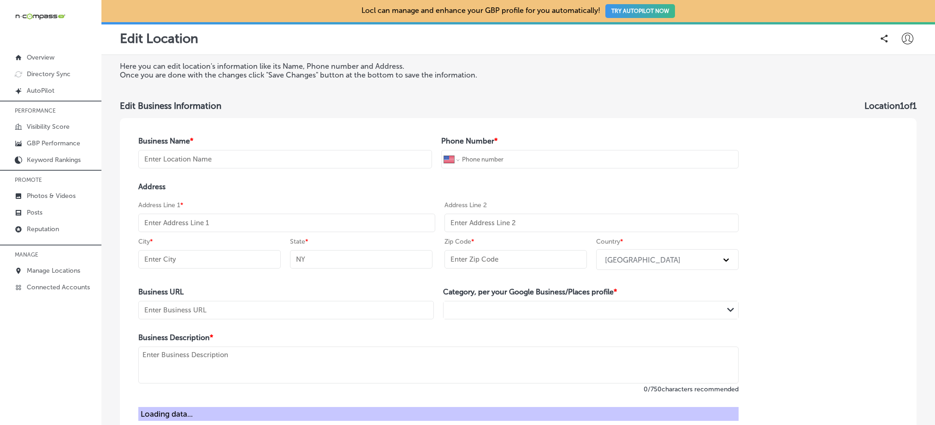 This screenshot has height=425, width=935. What do you see at coordinates (287, 223) in the screenshot?
I see `input: Enter Address Line 1` at bounding box center [287, 223].